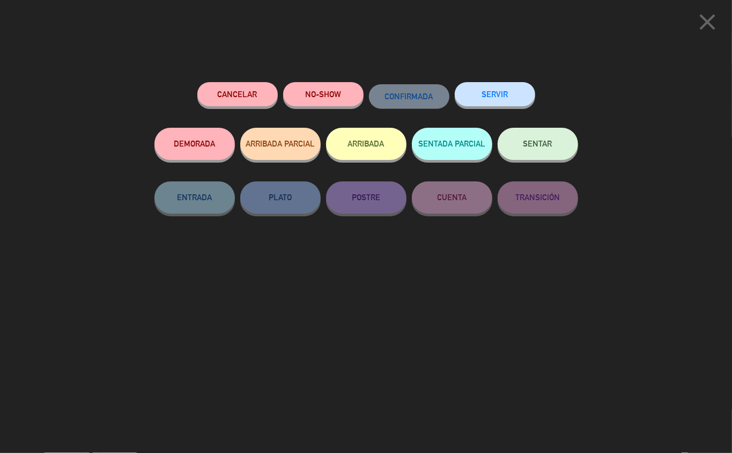 This screenshot has height=453, width=732. What do you see at coordinates (707, 24) in the screenshot?
I see `button: close` at bounding box center [707, 24].